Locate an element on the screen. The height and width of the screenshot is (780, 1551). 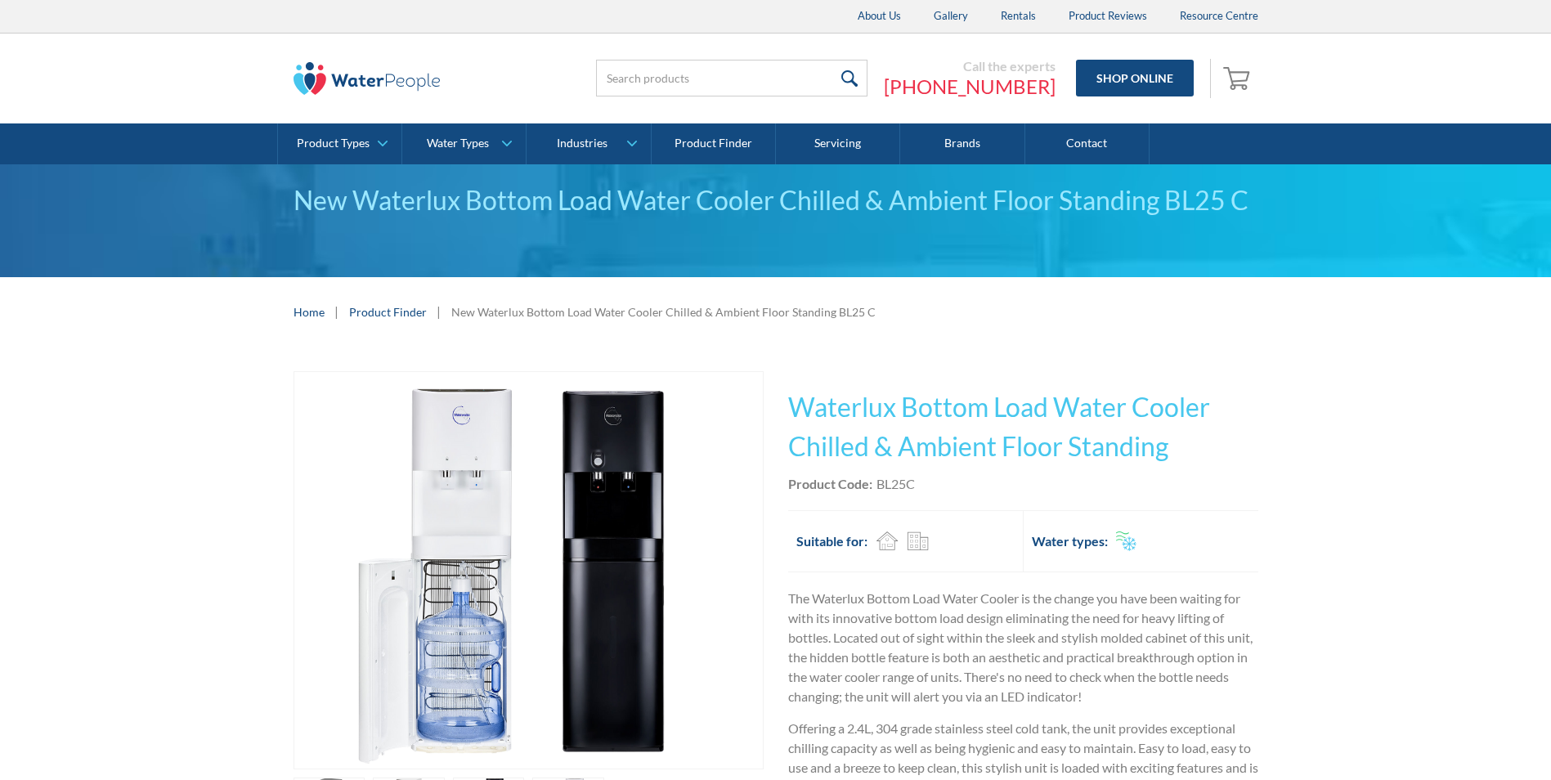
strong: Product Code: is located at coordinates (830, 483).